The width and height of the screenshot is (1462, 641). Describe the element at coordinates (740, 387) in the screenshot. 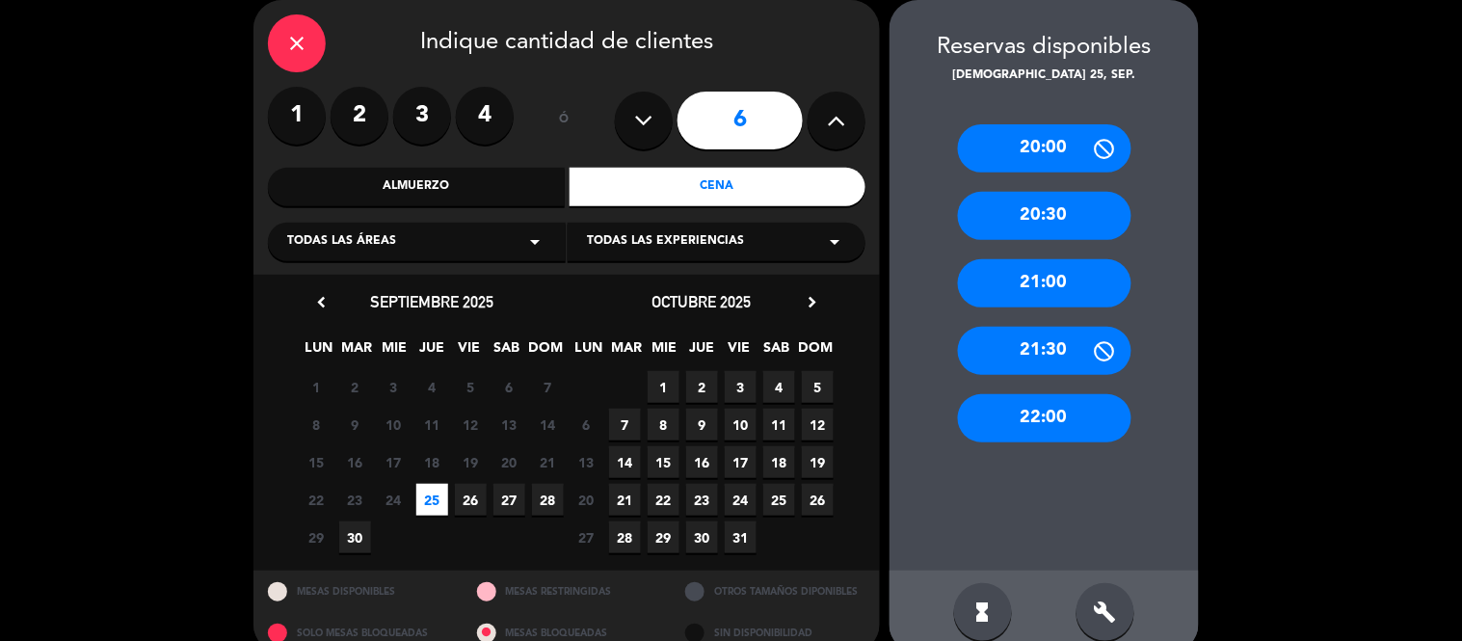

I see `span: 3` at that location.